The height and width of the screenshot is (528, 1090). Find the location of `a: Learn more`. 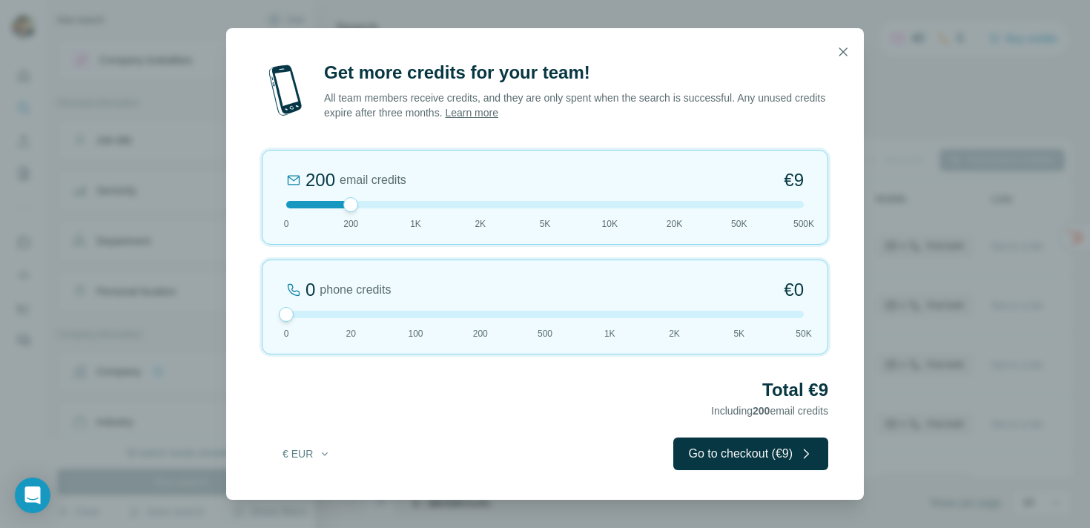

a: Learn more is located at coordinates (472, 113).